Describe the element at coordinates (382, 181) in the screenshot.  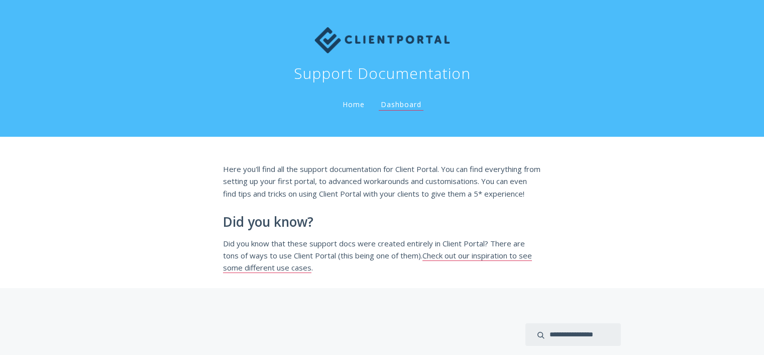
I see `p: Here you'll find all the support documentation for Client Portal. You can find everything from se...` at that location.